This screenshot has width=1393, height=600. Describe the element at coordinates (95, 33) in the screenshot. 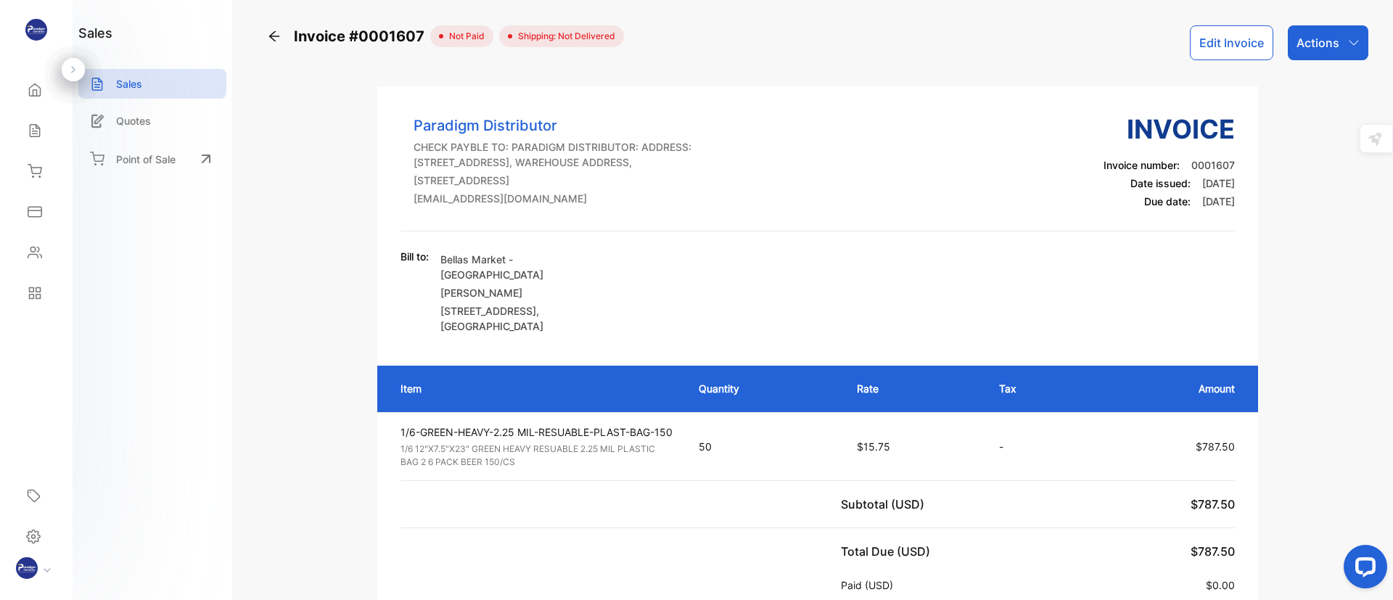

I see `h1: sales` at that location.